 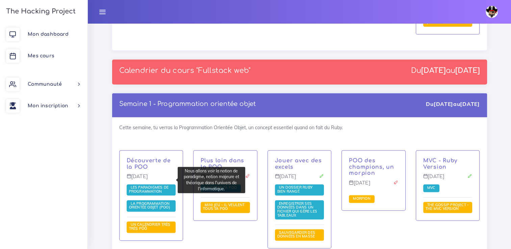 What do you see at coordinates (297, 235) in the screenshot?
I see `span: Sauvegarder des données en masse` at bounding box center [297, 235].